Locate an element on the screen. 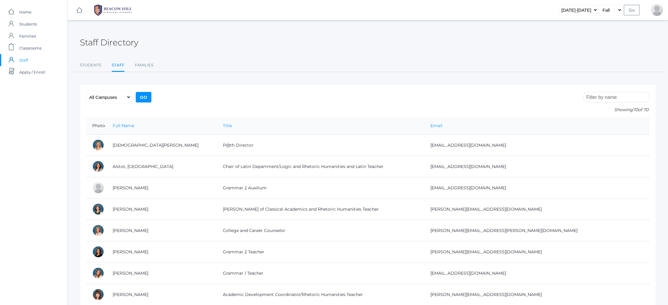 The height and width of the screenshot is (305, 668). div: Lisa Balikian is located at coordinates (98, 230).